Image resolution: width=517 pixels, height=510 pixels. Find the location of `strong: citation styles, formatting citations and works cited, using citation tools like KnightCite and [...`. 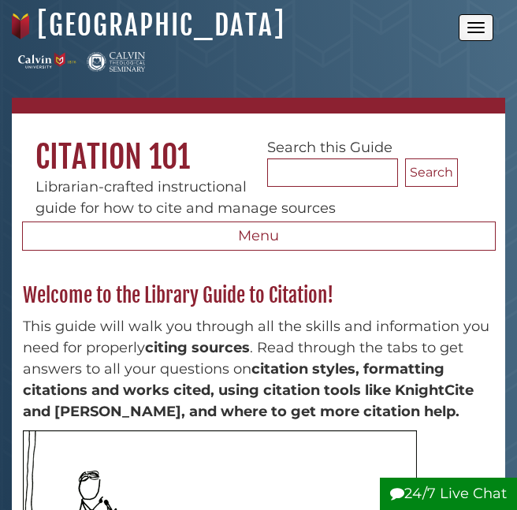

strong: citation styles, formatting citations and works cited, using citation tools like KnightCite and [... is located at coordinates (248, 390).